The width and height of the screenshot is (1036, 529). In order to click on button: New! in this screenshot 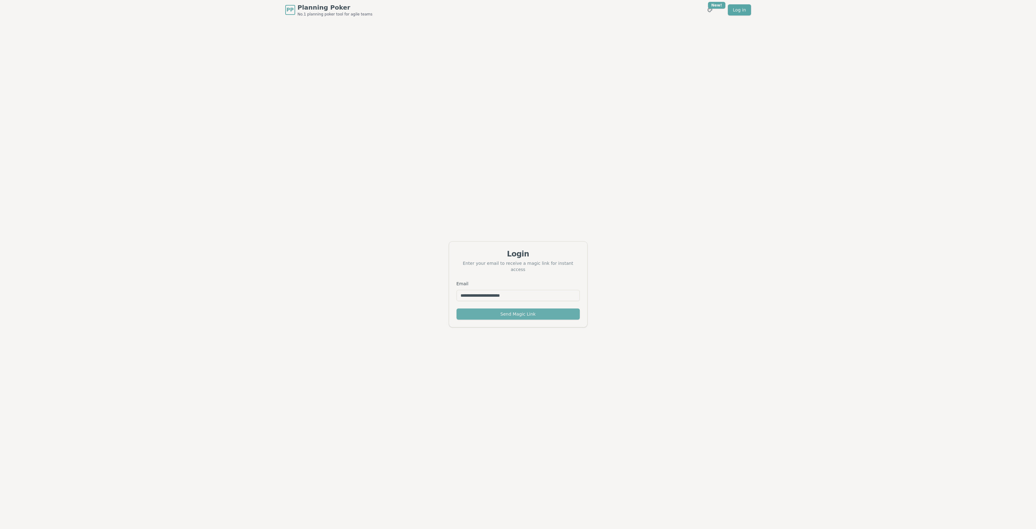, I will do `click(710, 10)`.